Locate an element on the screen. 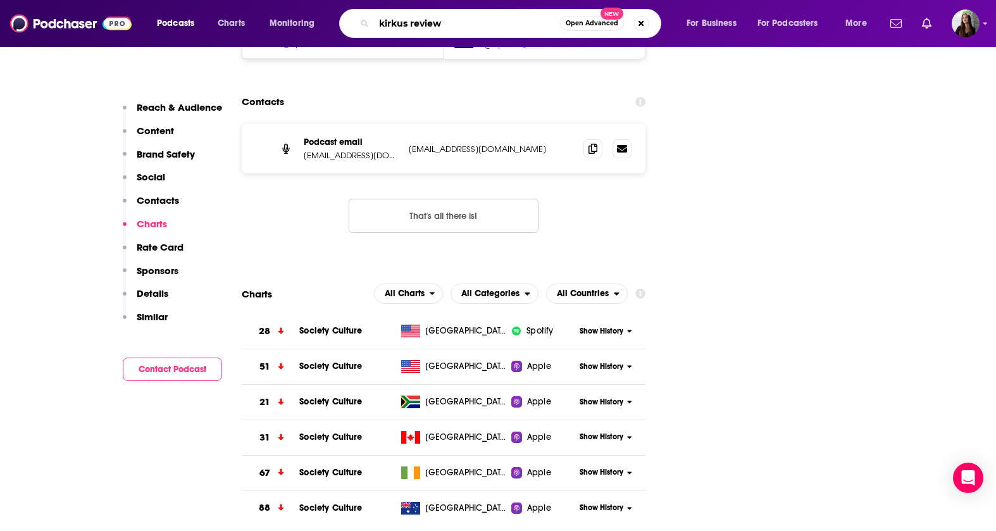  button: Show profile menu is located at coordinates (965, 23).